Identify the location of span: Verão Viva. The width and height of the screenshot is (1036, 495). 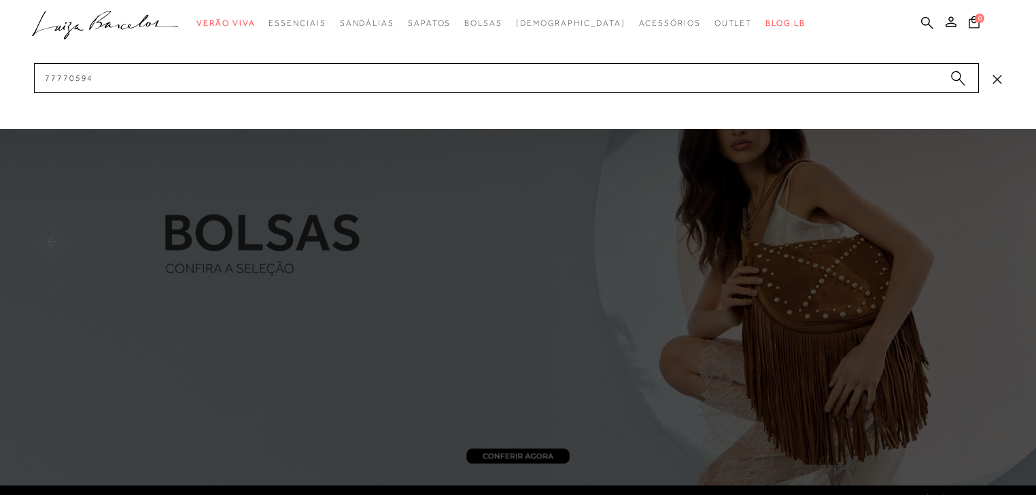
(226, 23).